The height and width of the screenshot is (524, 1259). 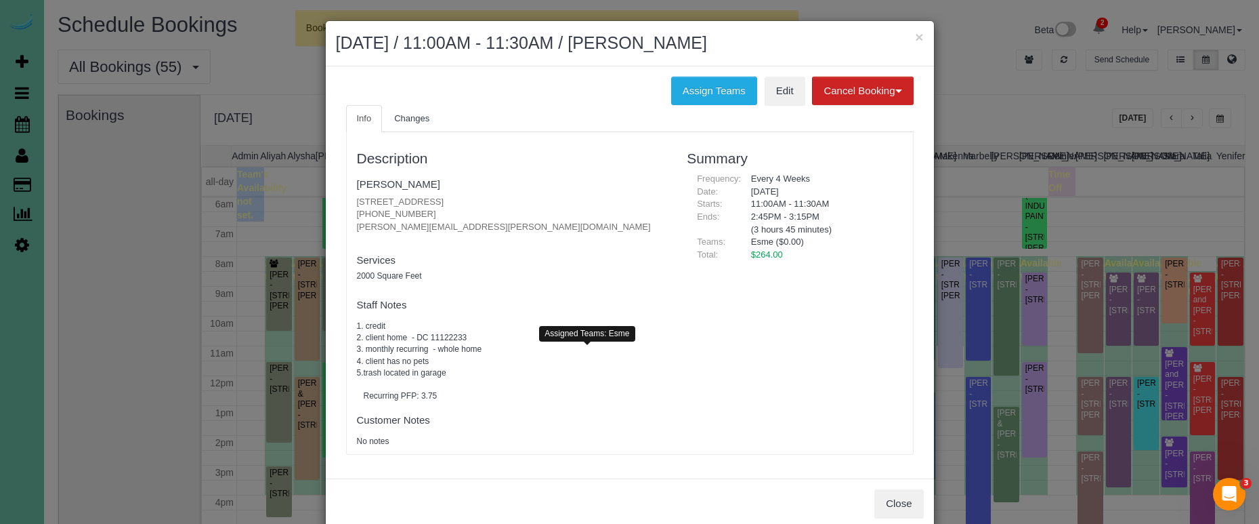 What do you see at coordinates (512, 158) in the screenshot?
I see `h3: Description` at bounding box center [512, 158].